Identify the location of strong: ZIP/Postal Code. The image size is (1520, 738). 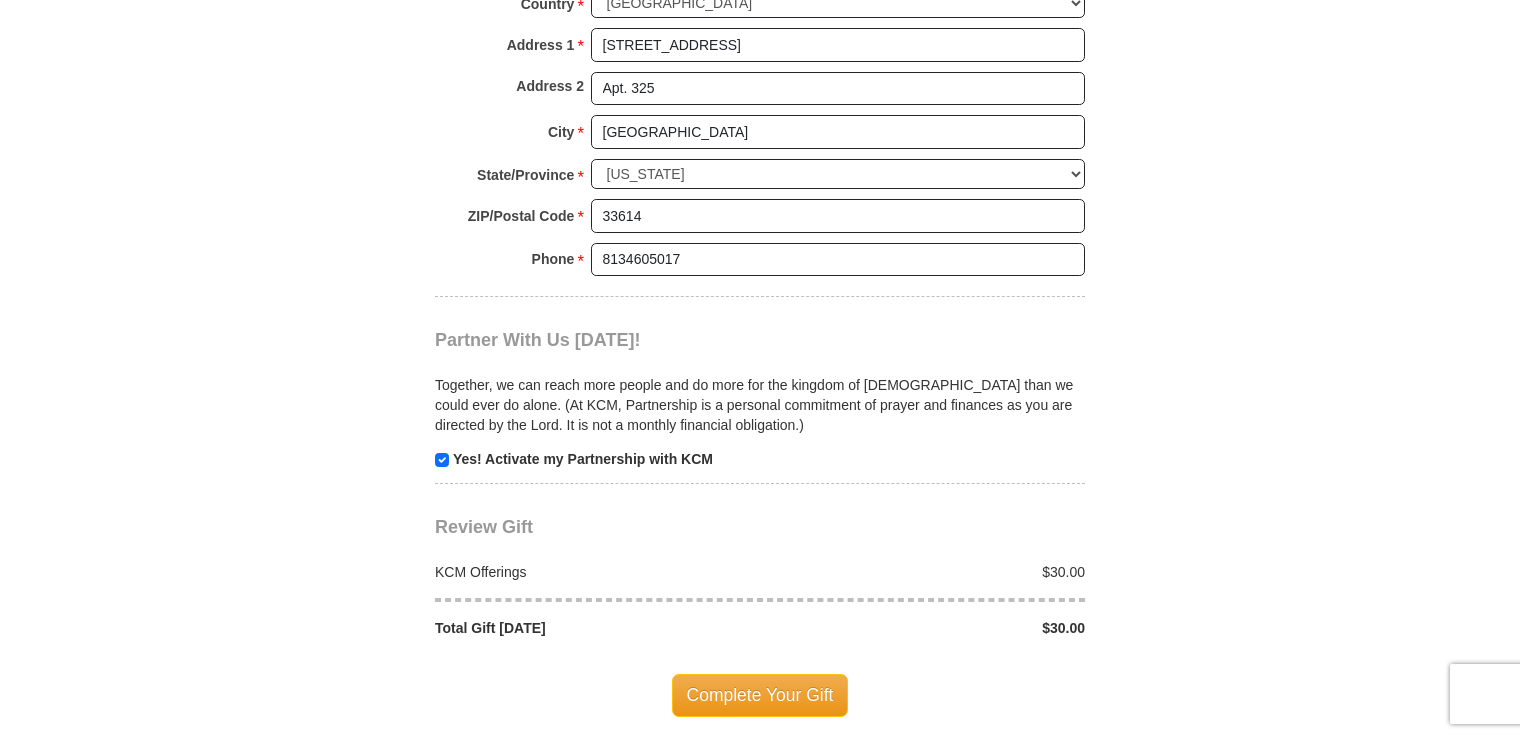
(521, 216).